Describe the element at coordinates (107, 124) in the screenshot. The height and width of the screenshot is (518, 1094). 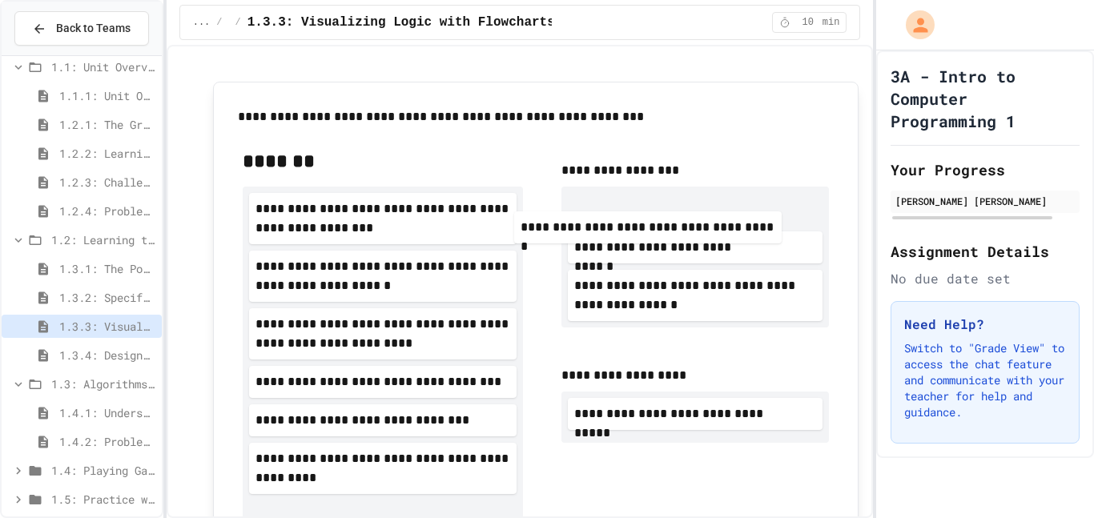
I see `span: 1.2.1: The Growth Mindset` at that location.